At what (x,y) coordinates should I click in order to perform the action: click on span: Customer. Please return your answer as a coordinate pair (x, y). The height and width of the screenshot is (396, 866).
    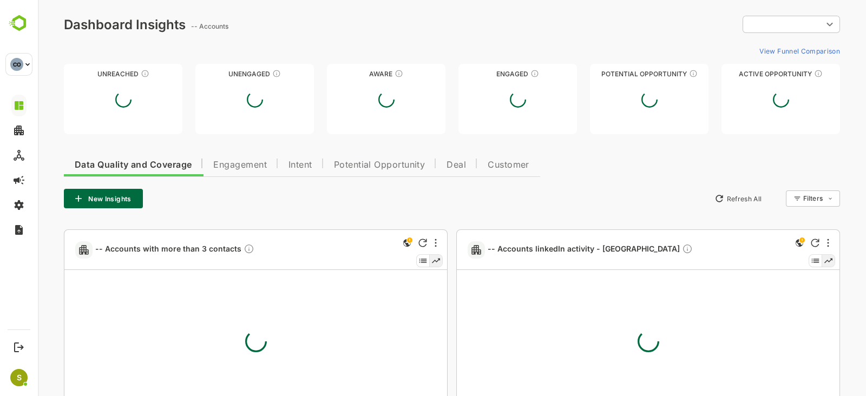
    Looking at the image, I should click on (470, 165).